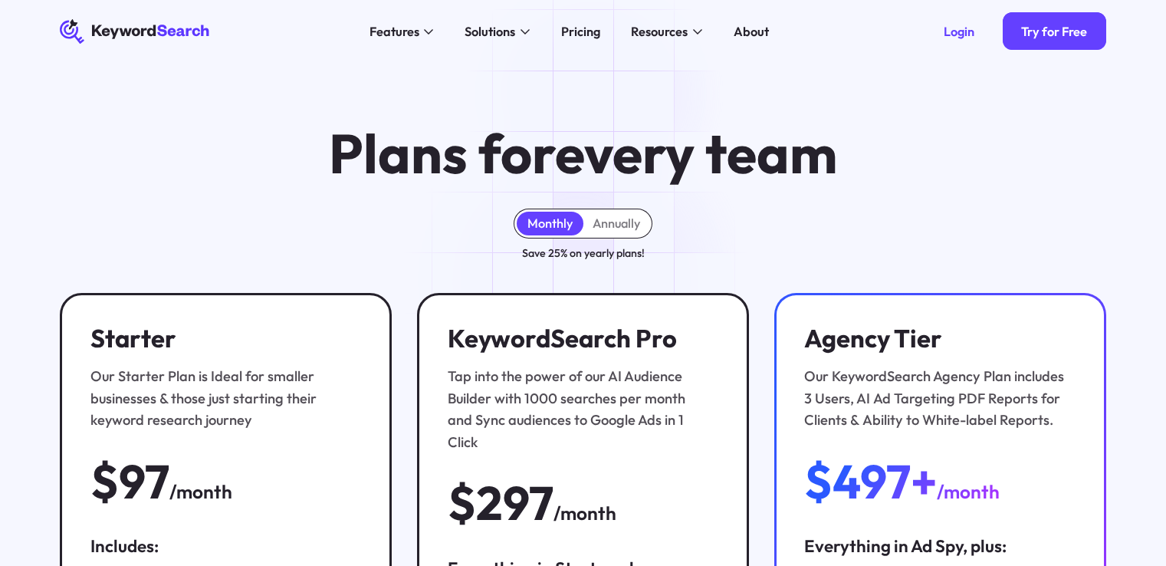 Image resolution: width=1166 pixels, height=566 pixels. Describe the element at coordinates (750, 31) in the screenshot. I see `a: About` at that location.